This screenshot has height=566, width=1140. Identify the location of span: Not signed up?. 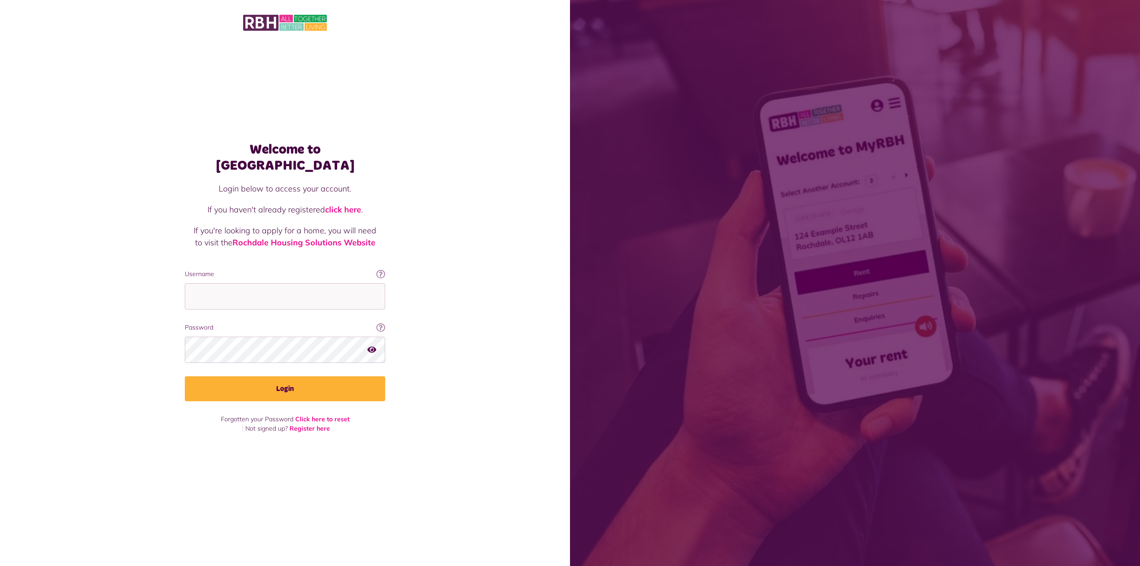
(266, 428).